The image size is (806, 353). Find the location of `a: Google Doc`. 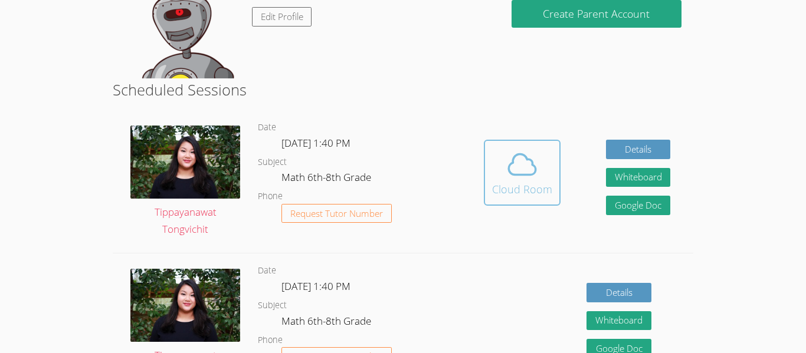

a: Google Doc is located at coordinates (638, 205).